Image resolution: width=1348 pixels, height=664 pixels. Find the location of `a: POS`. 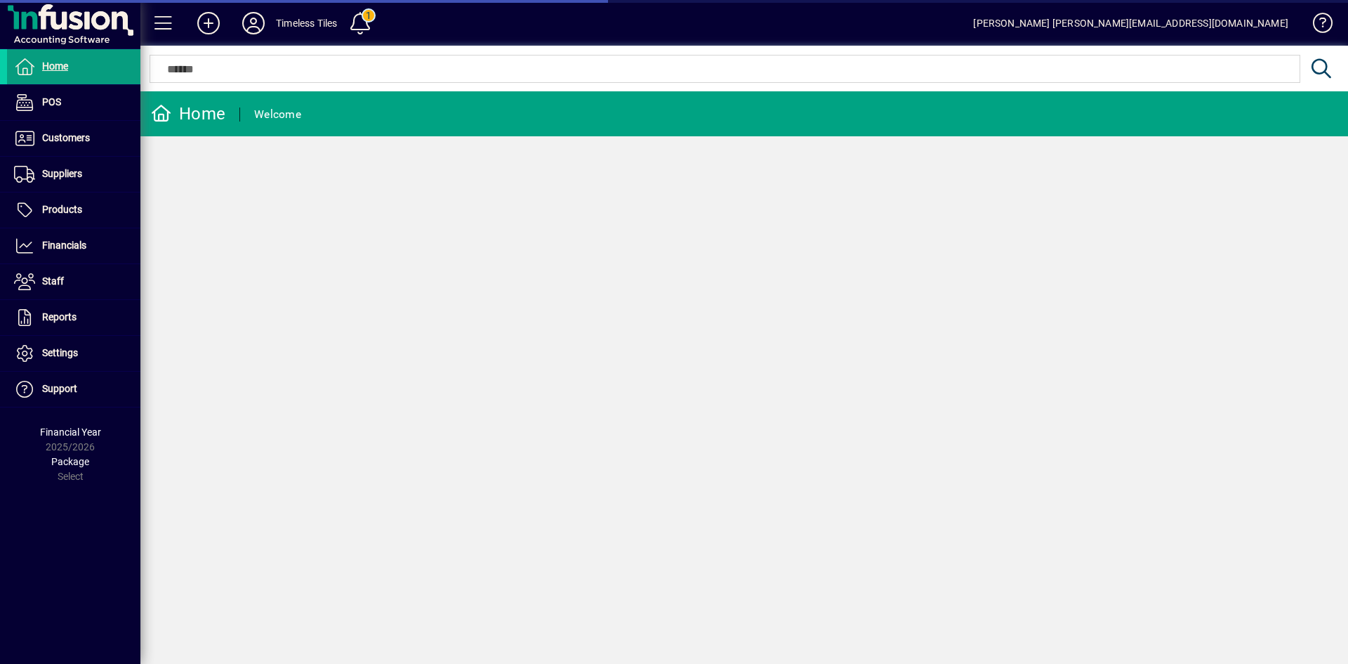

a: POS is located at coordinates (74, 103).